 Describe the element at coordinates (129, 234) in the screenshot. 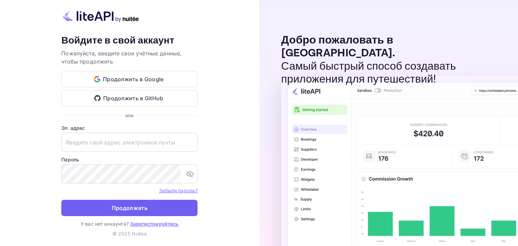

I see `ya-tr-span: © 2025 Nuitee` at that location.